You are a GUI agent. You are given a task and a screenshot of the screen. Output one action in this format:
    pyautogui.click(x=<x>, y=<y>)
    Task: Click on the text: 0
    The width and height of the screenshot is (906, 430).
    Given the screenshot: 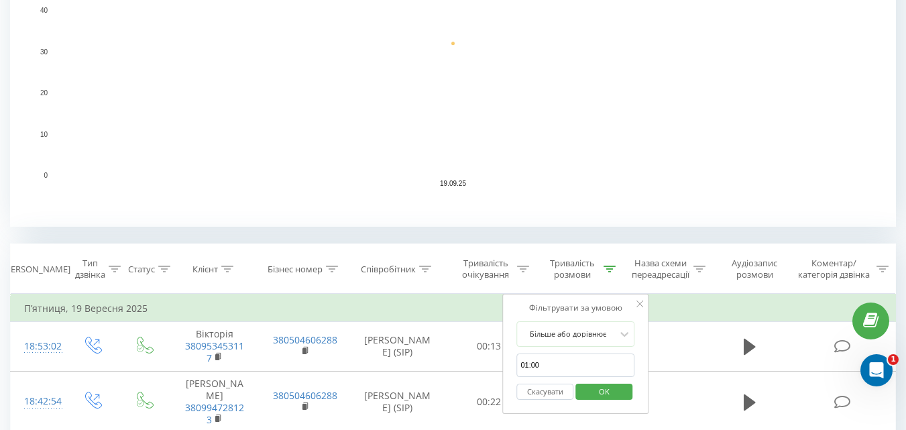 What is the action you would take?
    pyautogui.click(x=46, y=175)
    